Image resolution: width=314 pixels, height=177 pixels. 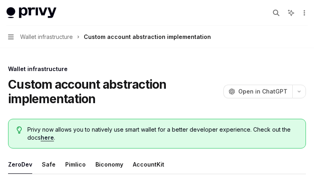 What do you see at coordinates (75, 165) in the screenshot?
I see `button: Pimlico` at bounding box center [75, 165].